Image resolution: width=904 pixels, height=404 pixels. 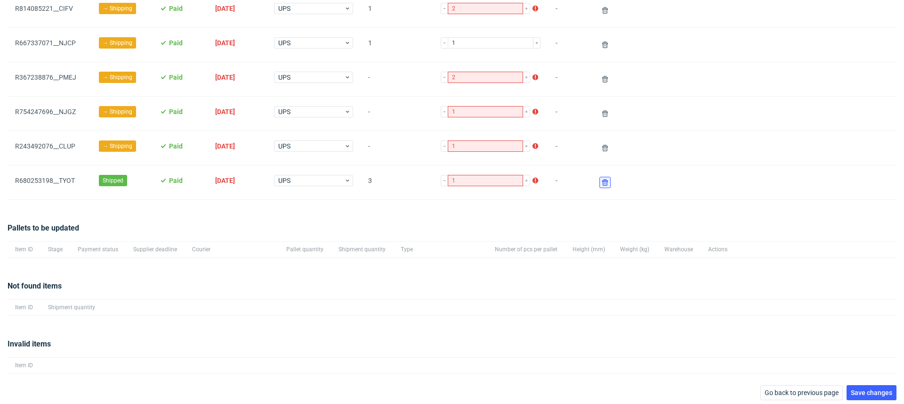 I want to click on a: R680253198__TYOT, so click(x=45, y=180).